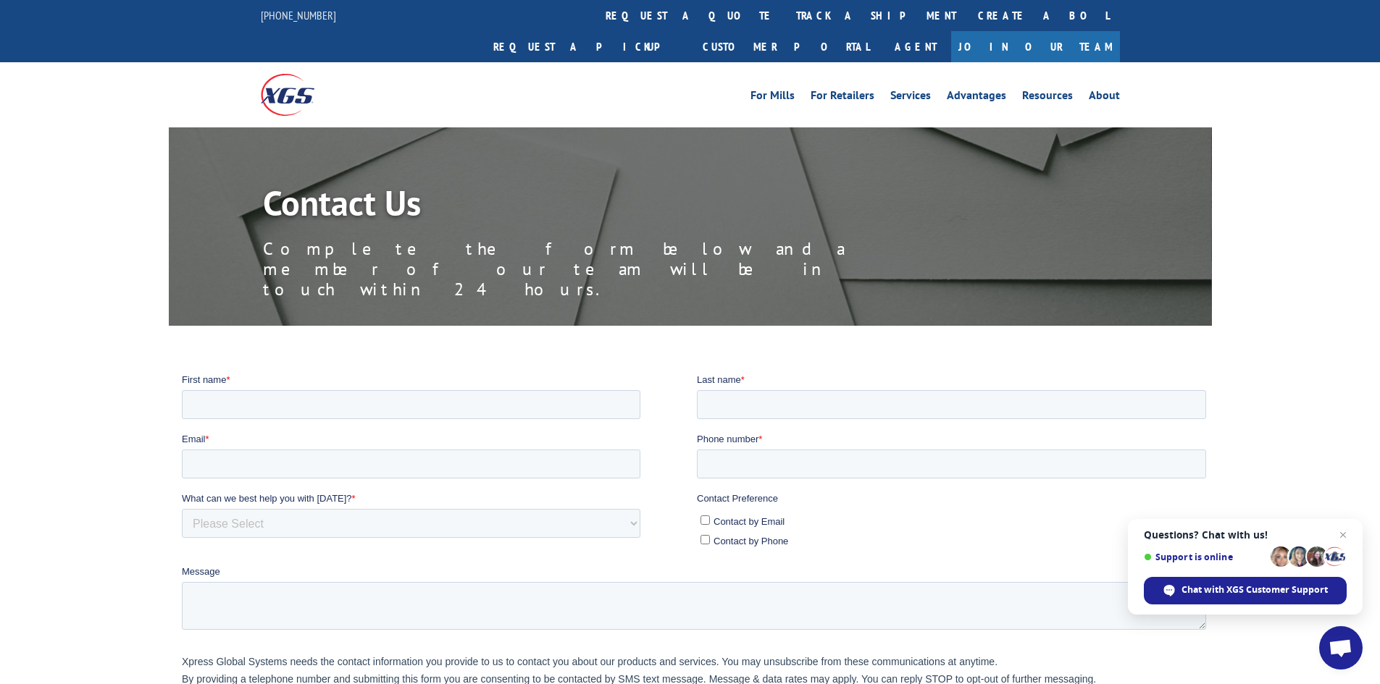  Describe the element at coordinates (1245, 591) in the screenshot. I see `div: Chat with XGS Customer Support` at that location.